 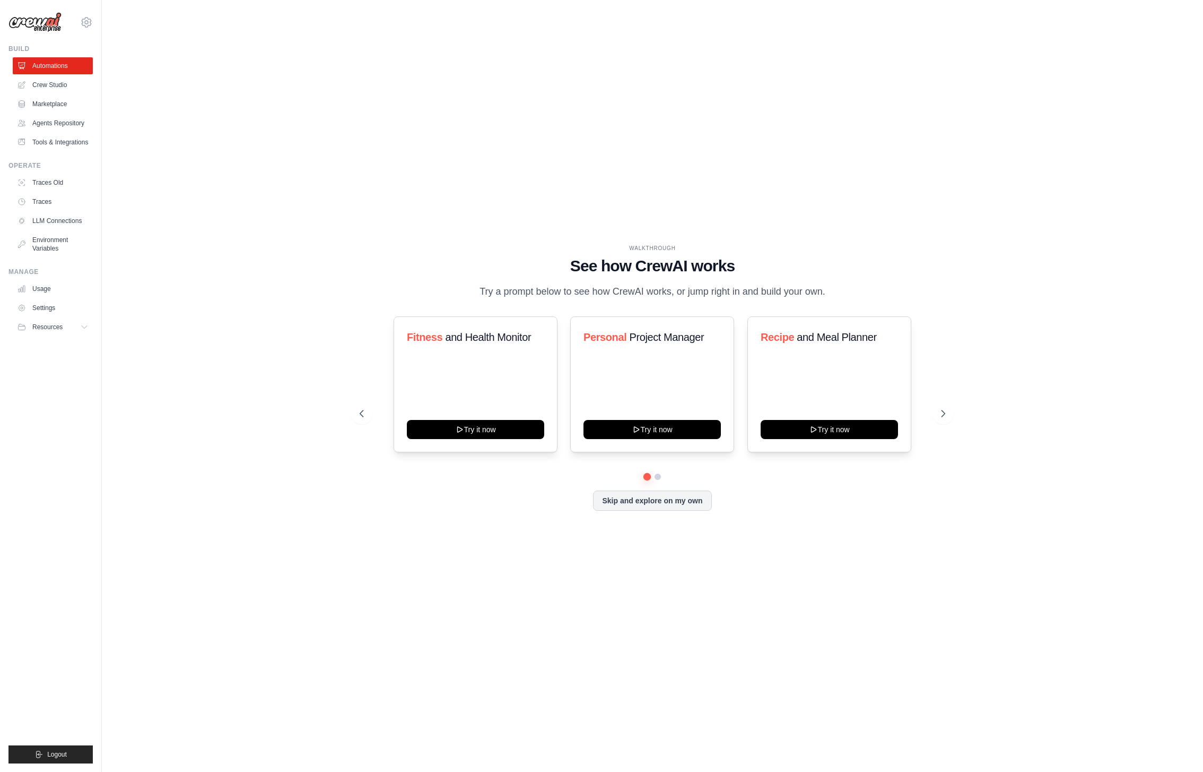 I want to click on span: Project Manager, so click(x=667, y=337).